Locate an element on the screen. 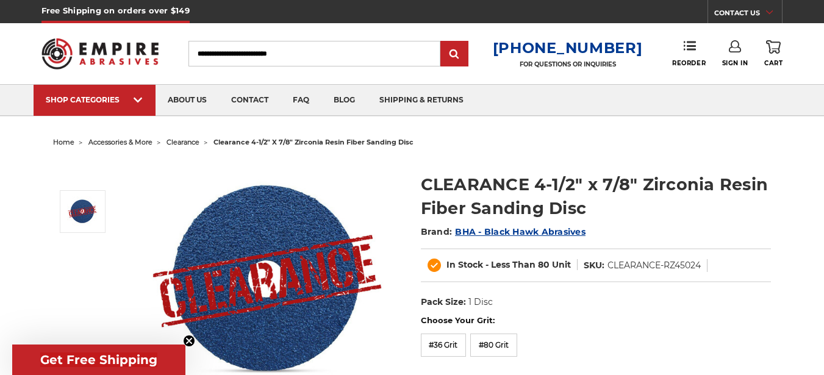 The height and width of the screenshot is (375, 824). span: Cart is located at coordinates (774, 63).